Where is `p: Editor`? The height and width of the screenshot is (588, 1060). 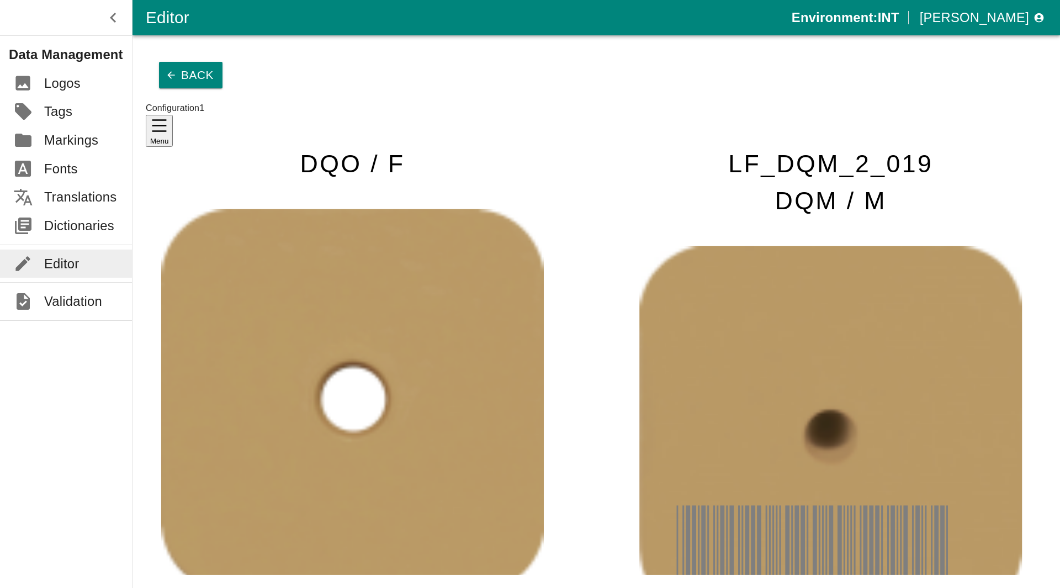
p: Editor is located at coordinates (61, 264).